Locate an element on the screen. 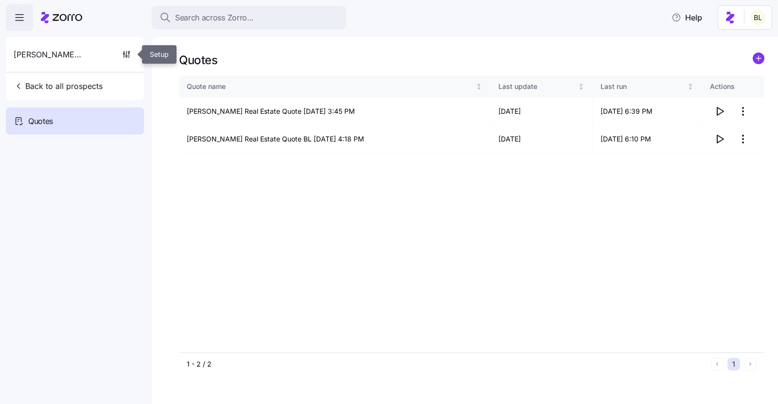 The height and width of the screenshot is (404, 778). svg: add icon is located at coordinates (759, 58).